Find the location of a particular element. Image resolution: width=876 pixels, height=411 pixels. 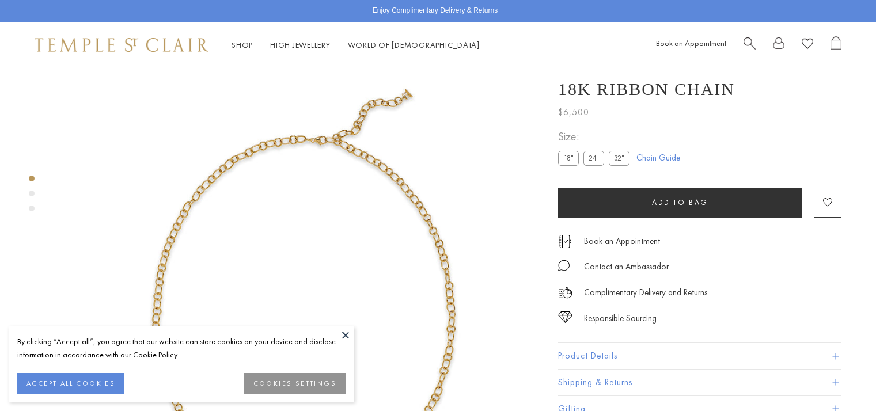

div: Contact an Ambassador is located at coordinates (626, 267).